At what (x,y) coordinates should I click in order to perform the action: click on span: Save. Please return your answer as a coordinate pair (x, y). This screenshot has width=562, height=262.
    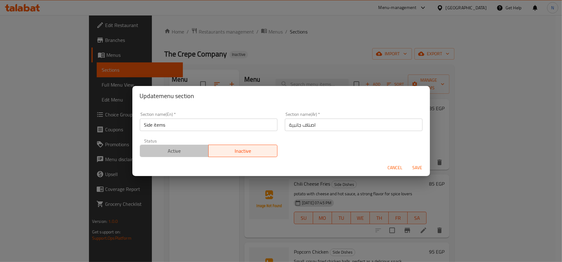
    Looking at the image, I should click on (418, 168).